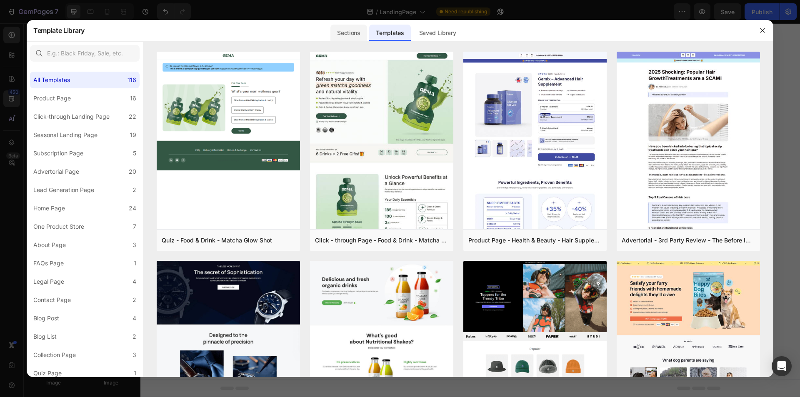 This screenshot has width=800, height=397. Describe the element at coordinates (265, 289) in the screenshot. I see `div: Choose templates` at that location.